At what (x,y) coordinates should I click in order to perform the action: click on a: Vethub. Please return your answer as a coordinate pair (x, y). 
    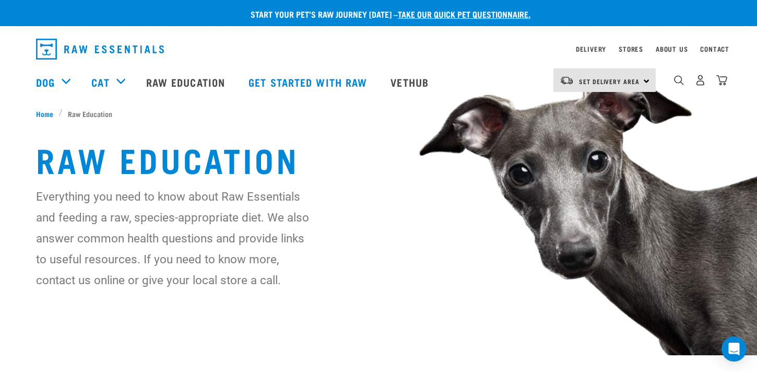
    Looking at the image, I should click on (411, 82).